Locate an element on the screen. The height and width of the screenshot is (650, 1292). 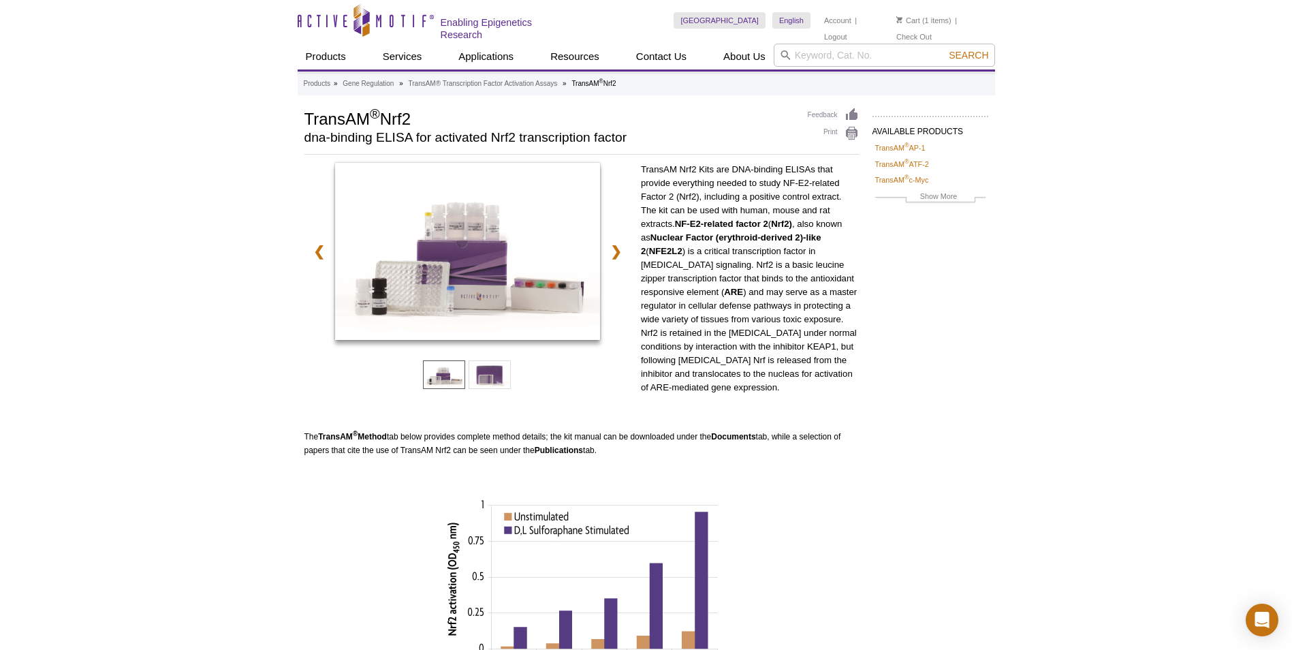
a: Resources is located at coordinates (575, 57).